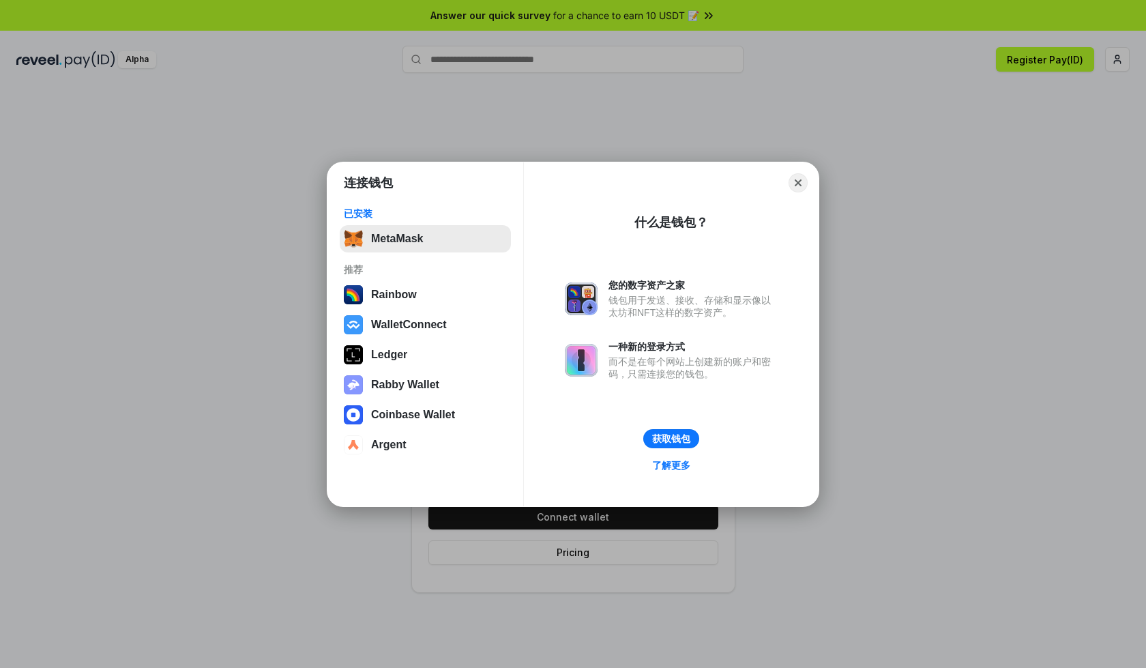 The image size is (1146, 668). Describe the element at coordinates (693, 368) in the screenshot. I see `div: 而不是在每个网站上创建新的账户和密码，只需连接您的钱包。` at that location.